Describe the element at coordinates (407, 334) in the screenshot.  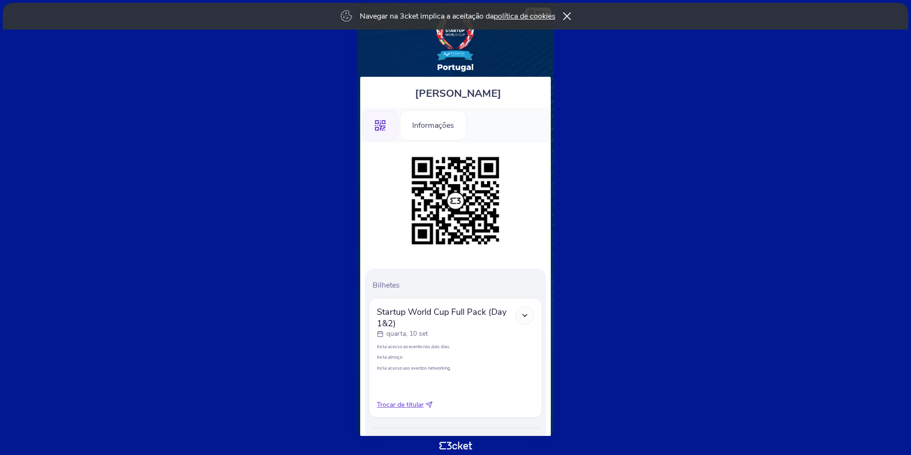
I see `p: quarta, 10 set` at that location.